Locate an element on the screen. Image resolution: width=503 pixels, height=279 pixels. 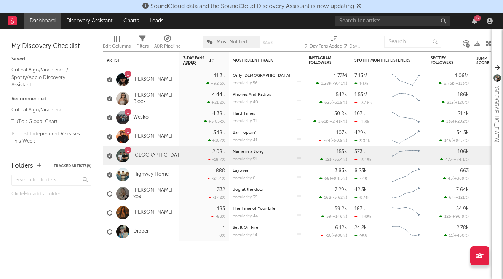
span: 59 is located at coordinates (328, 217).